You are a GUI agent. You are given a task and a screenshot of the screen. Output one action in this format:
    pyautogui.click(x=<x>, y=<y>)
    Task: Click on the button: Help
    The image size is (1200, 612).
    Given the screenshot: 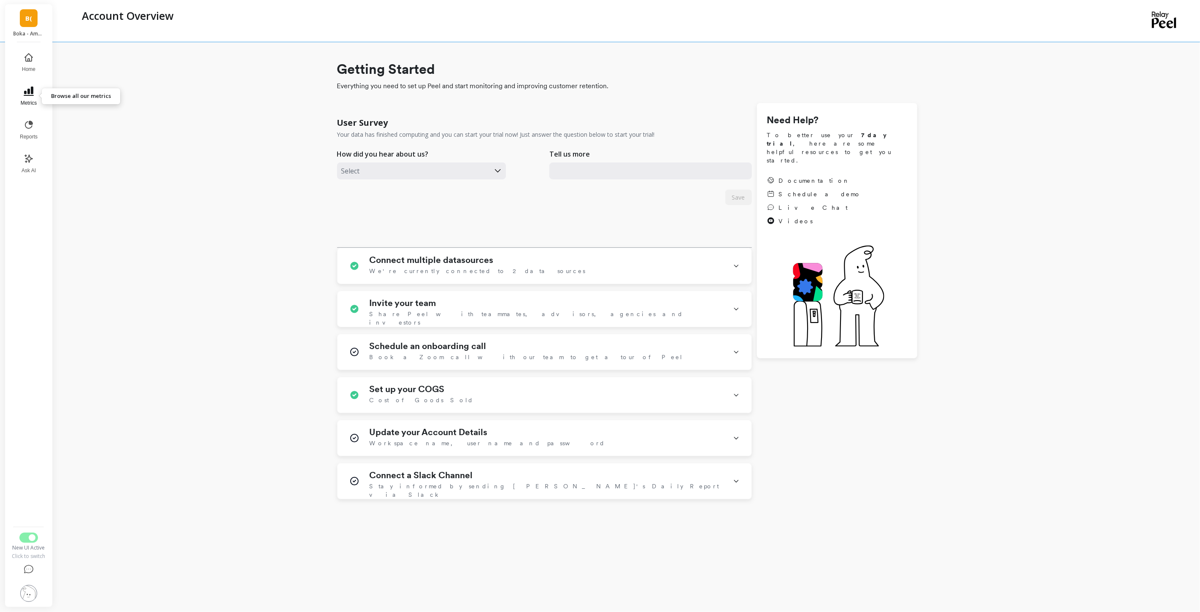 What is the action you would take?
    pyautogui.click(x=29, y=570)
    